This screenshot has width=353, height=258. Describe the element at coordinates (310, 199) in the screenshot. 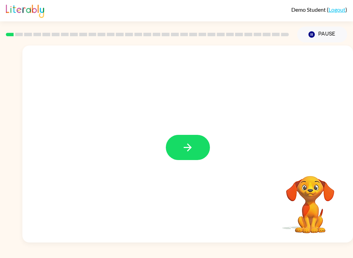

I see `video: Your browser must support playing .mp4 files to use Literably. Please try using another browser.` at that location.